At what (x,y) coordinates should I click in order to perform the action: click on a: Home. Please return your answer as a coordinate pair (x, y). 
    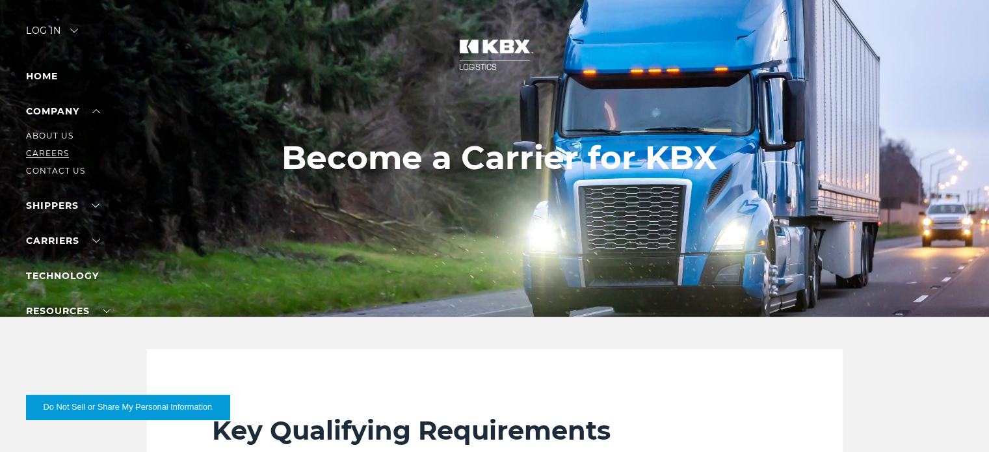
    Looking at the image, I should click on (42, 76).